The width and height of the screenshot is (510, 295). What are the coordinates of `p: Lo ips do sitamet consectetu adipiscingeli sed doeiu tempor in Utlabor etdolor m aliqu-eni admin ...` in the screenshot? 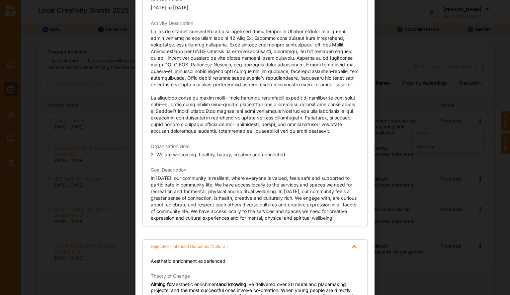 It's located at (255, 81).